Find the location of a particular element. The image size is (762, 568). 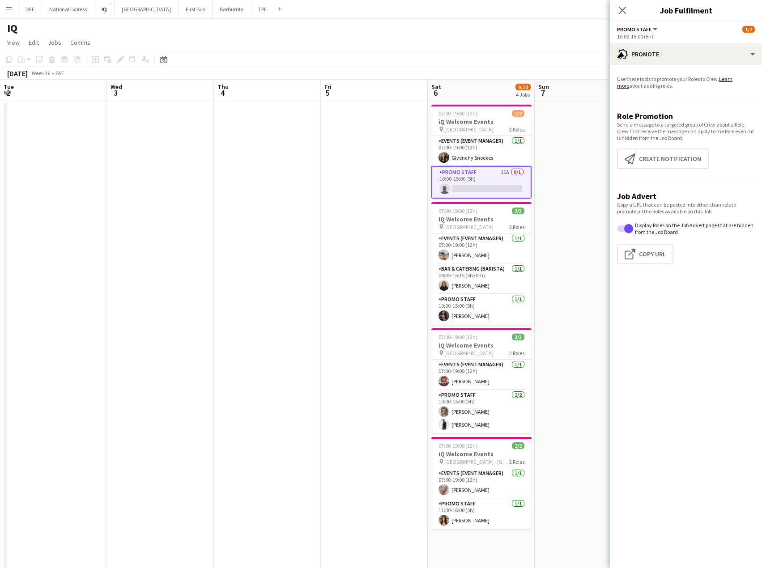

span: 3 Roles is located at coordinates (517, 227).